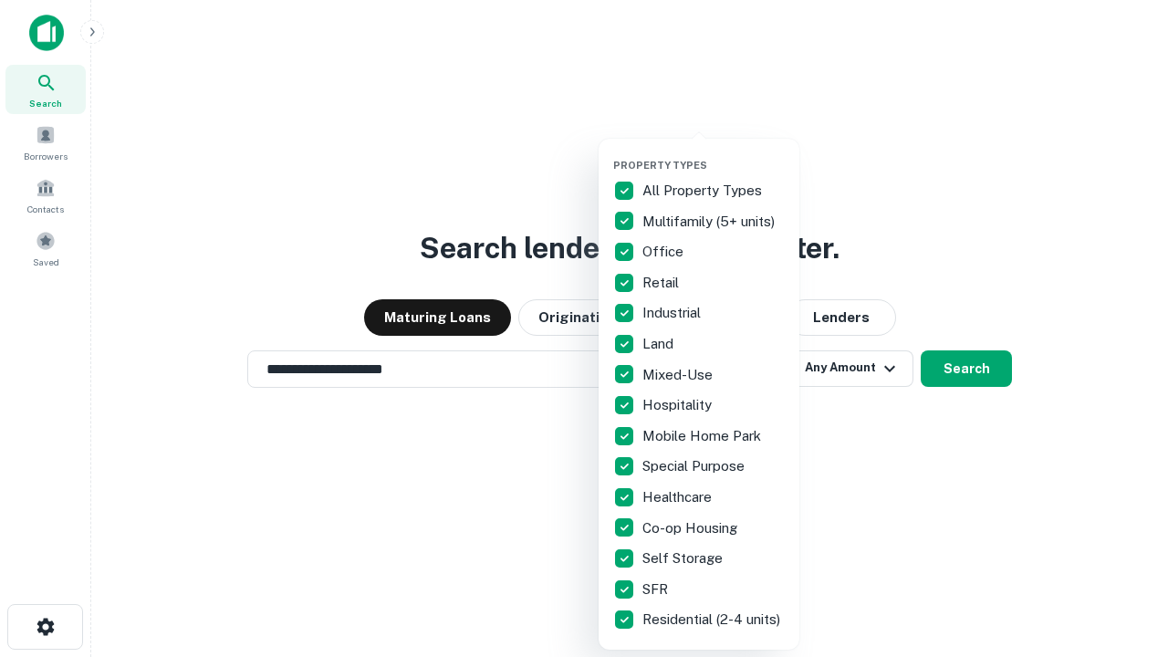 This screenshot has width=1168, height=657. What do you see at coordinates (679, 405) in the screenshot?
I see `p: Hospitality` at bounding box center [679, 405].